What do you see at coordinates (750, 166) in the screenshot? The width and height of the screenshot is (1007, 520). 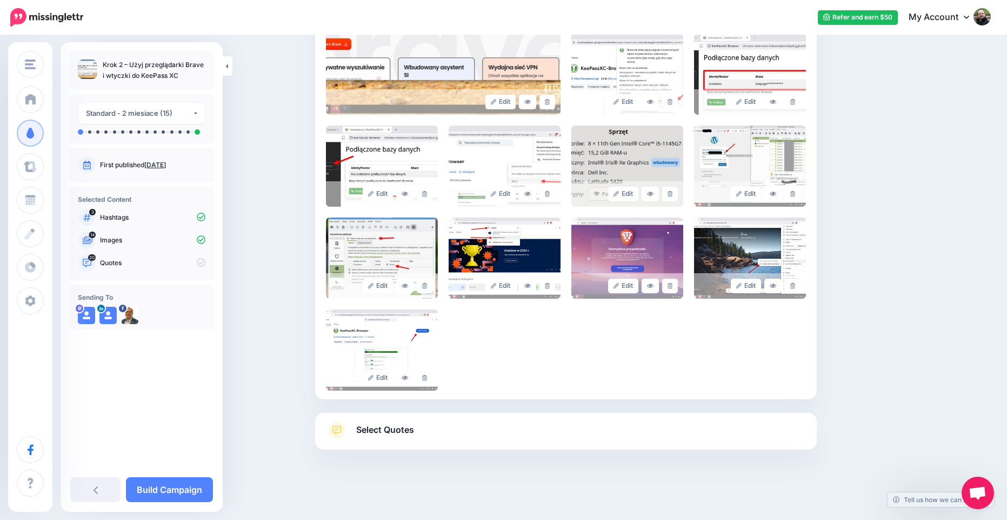 I see `img: 989389750a5cc3ae42b5b19cf7ef7c2a_large.jpg` at bounding box center [750, 166].